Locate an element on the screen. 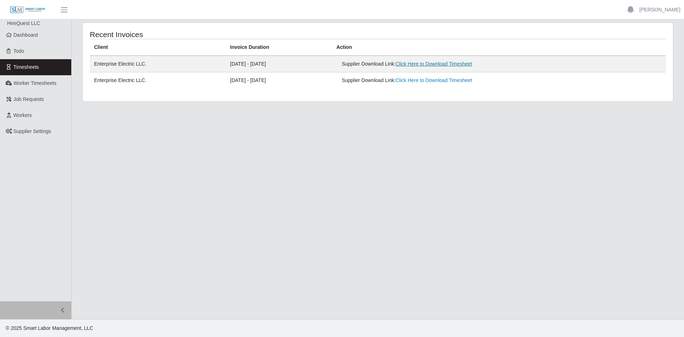 The height and width of the screenshot is (337, 684). span: Supplier Settings is located at coordinates (32, 131).